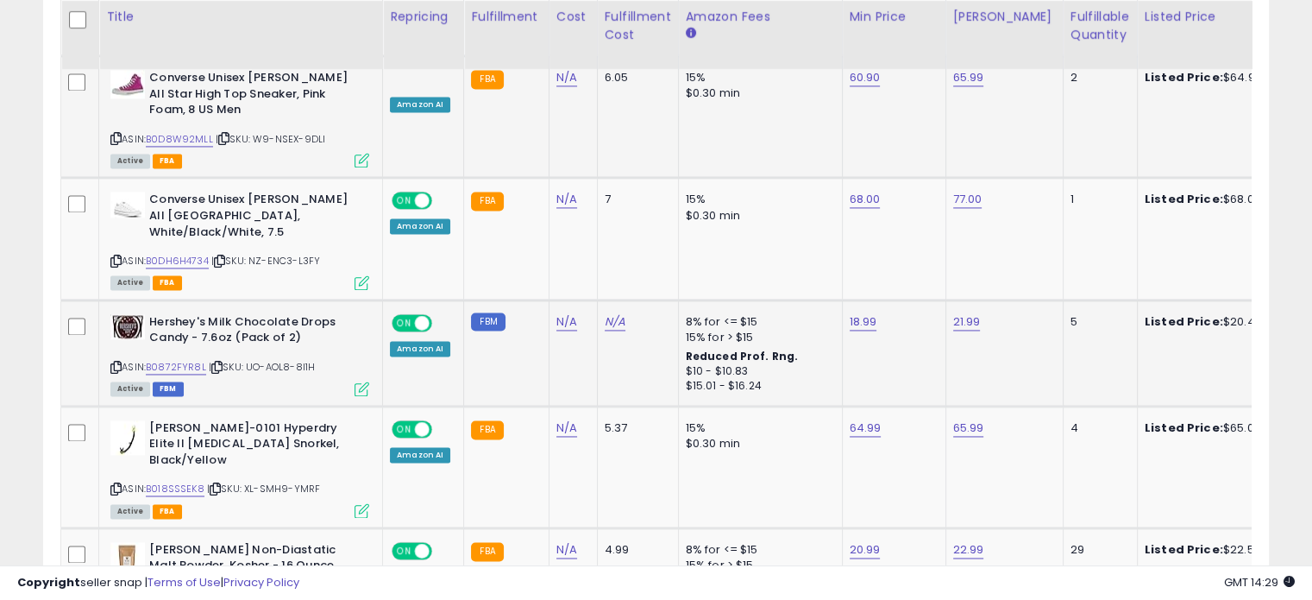 The height and width of the screenshot is (600, 1312). I want to click on div: Amazon Fees, so click(760, 16).